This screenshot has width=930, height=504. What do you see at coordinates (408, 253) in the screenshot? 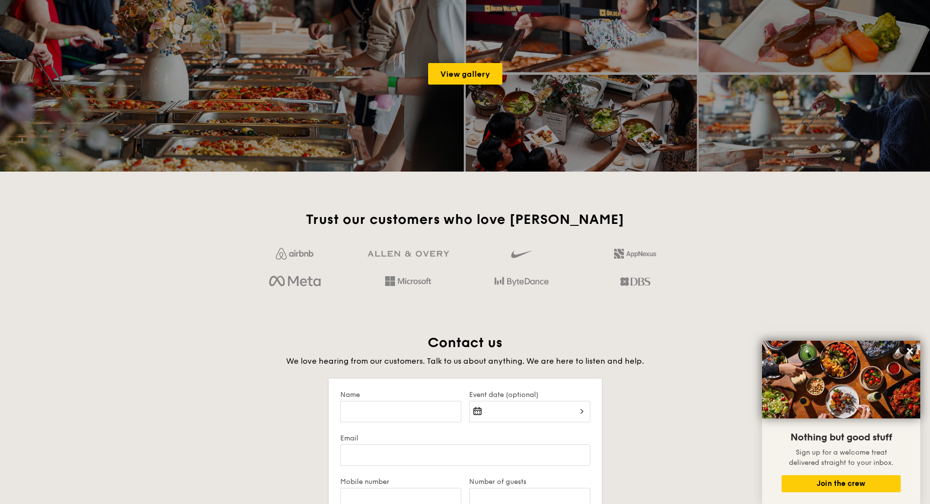
I see `img: GRg3jHAAAAABJRU5ErkJggg==` at bounding box center [408, 253].